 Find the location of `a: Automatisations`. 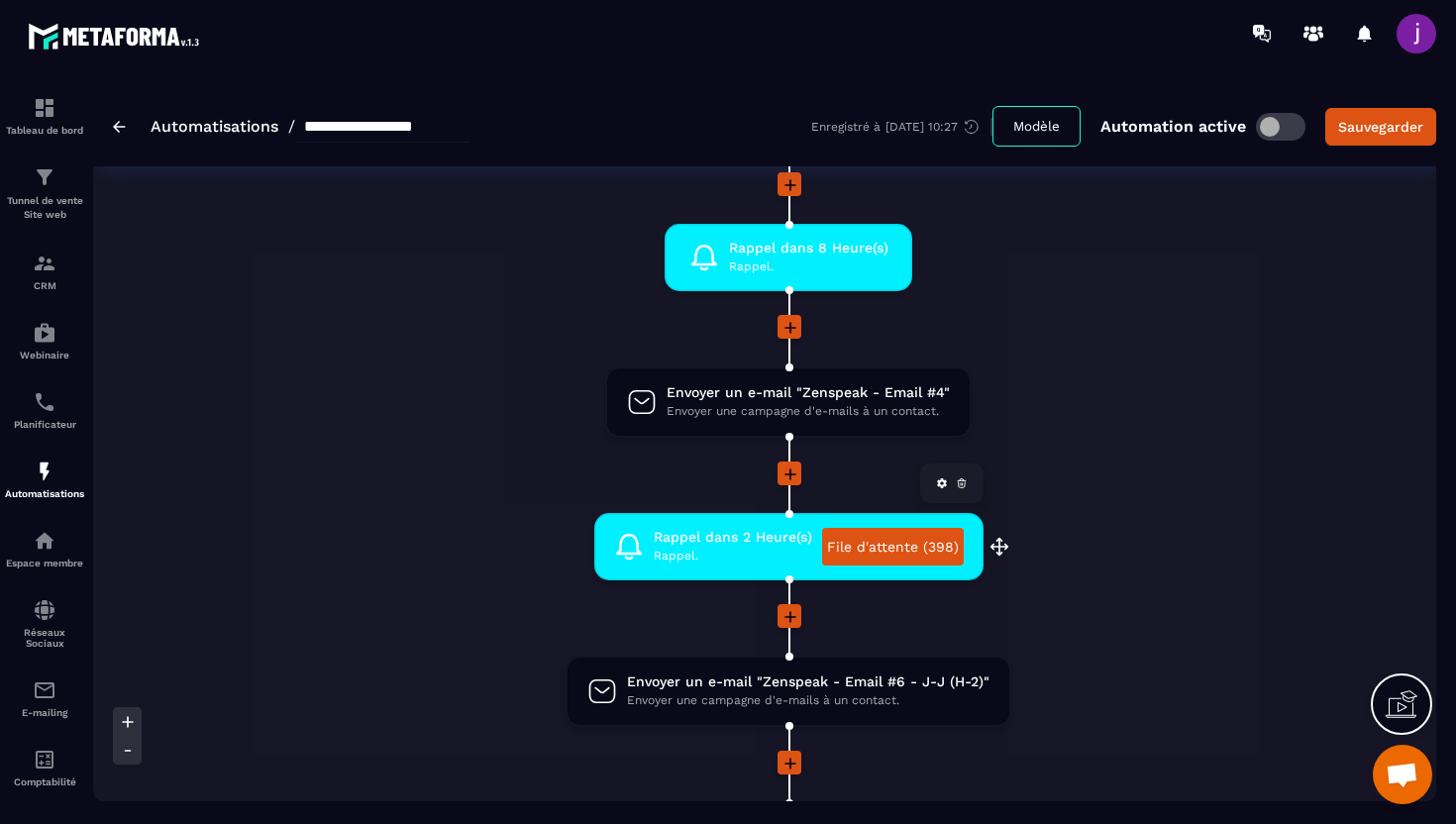

a: Automatisations is located at coordinates (214, 126).